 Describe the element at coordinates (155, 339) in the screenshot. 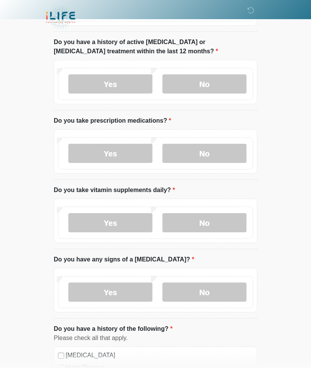

I see `div: Please check all that apply.` at that location.